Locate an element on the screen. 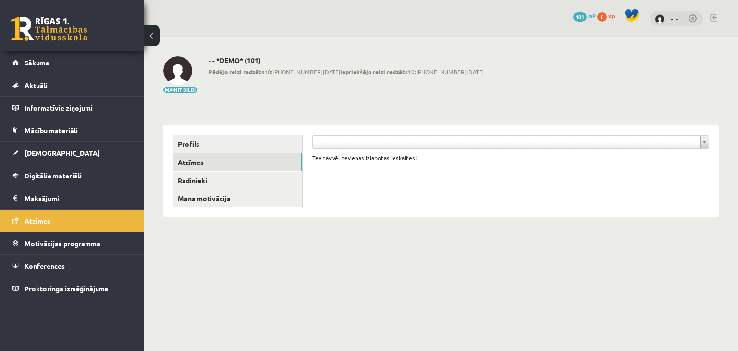  legend: Informatīvie ziņojumi is located at coordinates (78, 108).